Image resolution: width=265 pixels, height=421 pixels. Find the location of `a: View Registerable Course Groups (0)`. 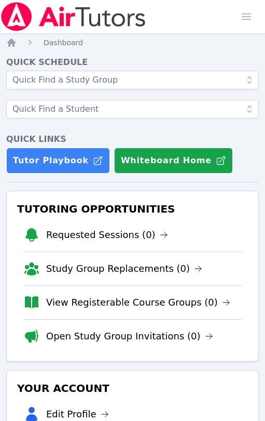

a: View Registerable Course Groups (0) is located at coordinates (138, 302).